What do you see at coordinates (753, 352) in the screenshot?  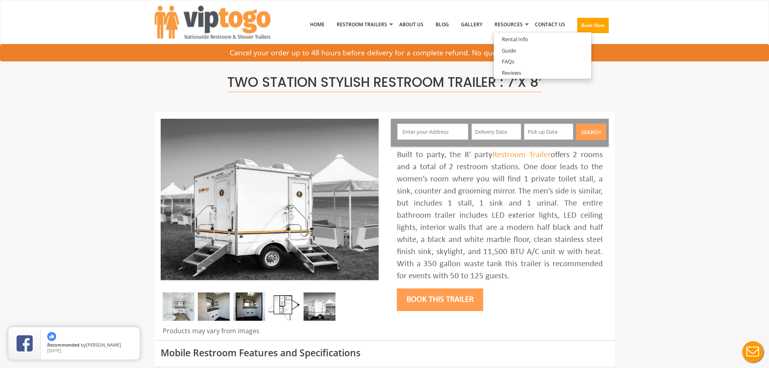 I see `button: Live Chat` at bounding box center [753, 352].